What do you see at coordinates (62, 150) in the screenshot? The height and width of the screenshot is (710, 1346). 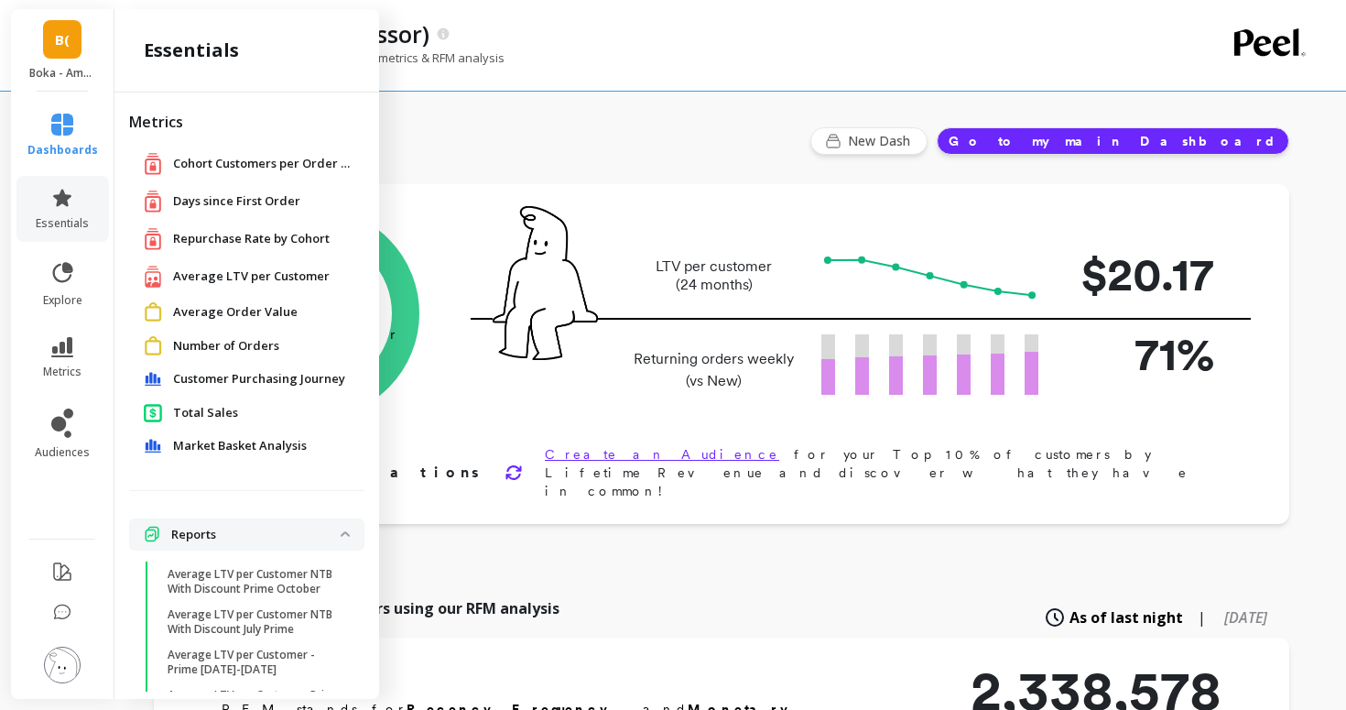 I see `span: dashboards` at bounding box center [62, 150].